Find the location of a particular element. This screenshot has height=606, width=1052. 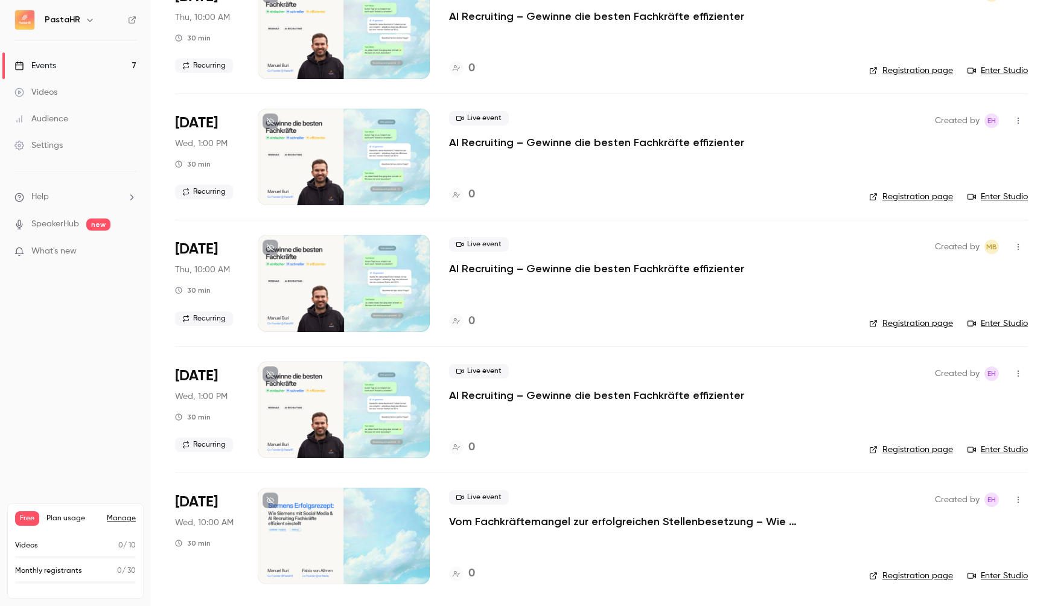

li: help-dropdown-opener is located at coordinates (75, 197).